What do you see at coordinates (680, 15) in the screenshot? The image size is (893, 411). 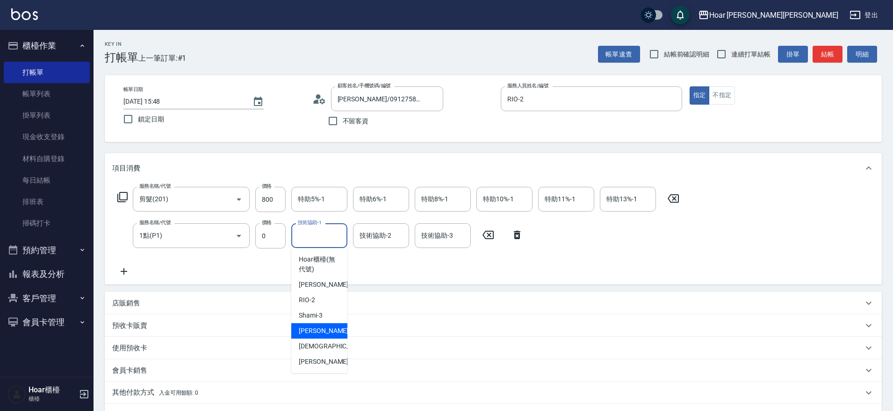 I see `button: save` at bounding box center [680, 15].